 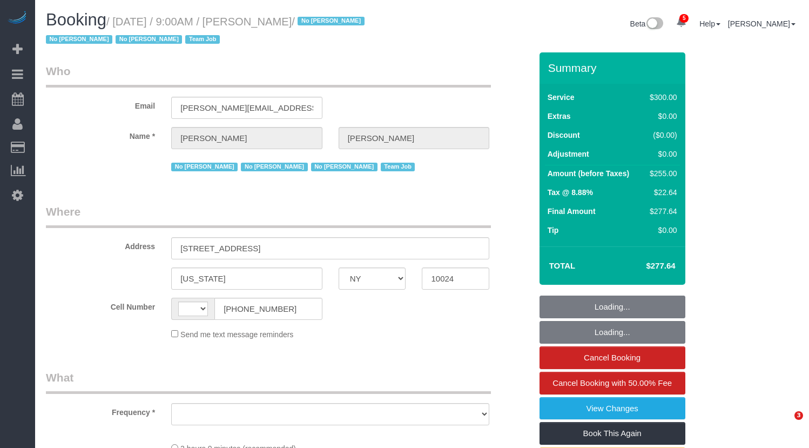 What do you see at coordinates (561, 97) in the screenshot?
I see `label: Service` at bounding box center [561, 97].